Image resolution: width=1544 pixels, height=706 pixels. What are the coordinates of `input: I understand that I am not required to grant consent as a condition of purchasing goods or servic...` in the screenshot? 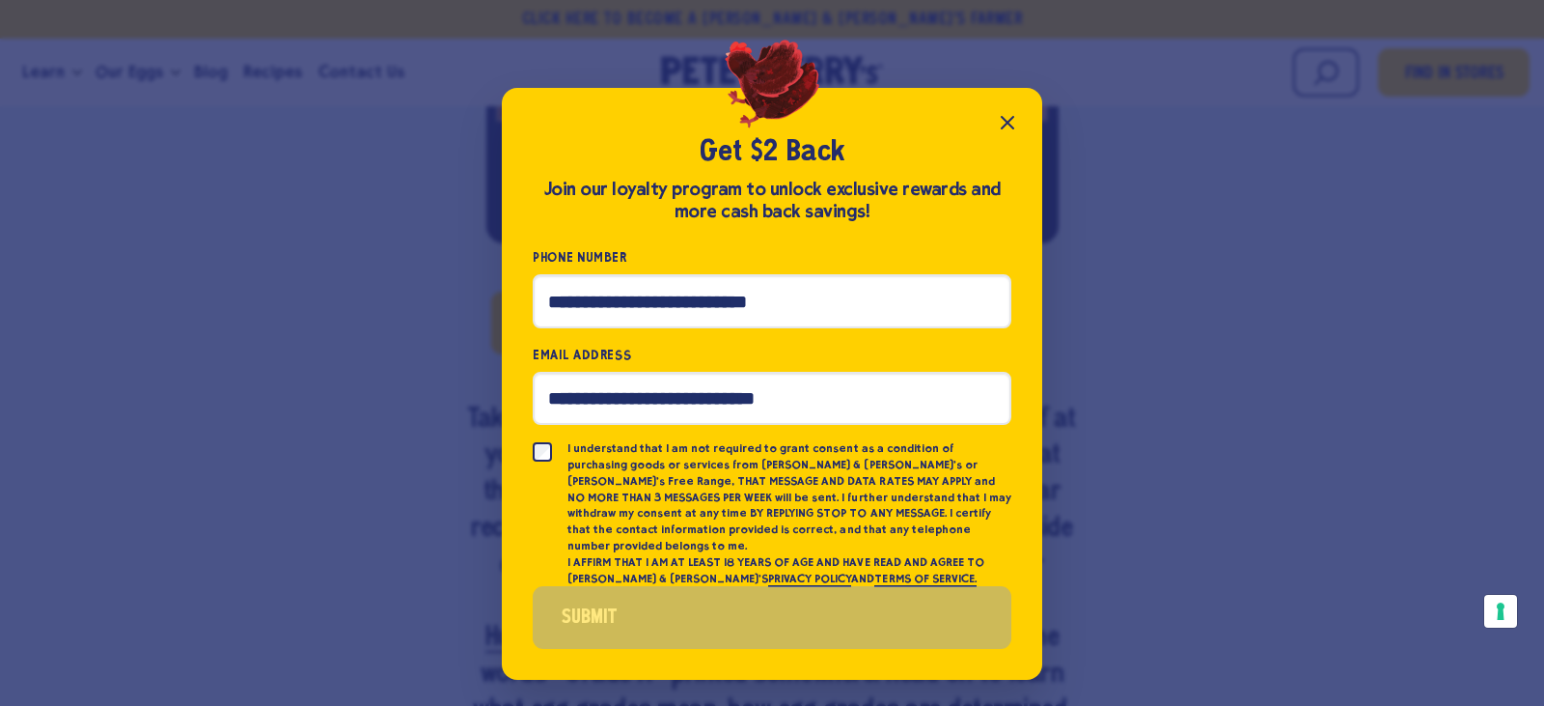 It's located at (542, 452).